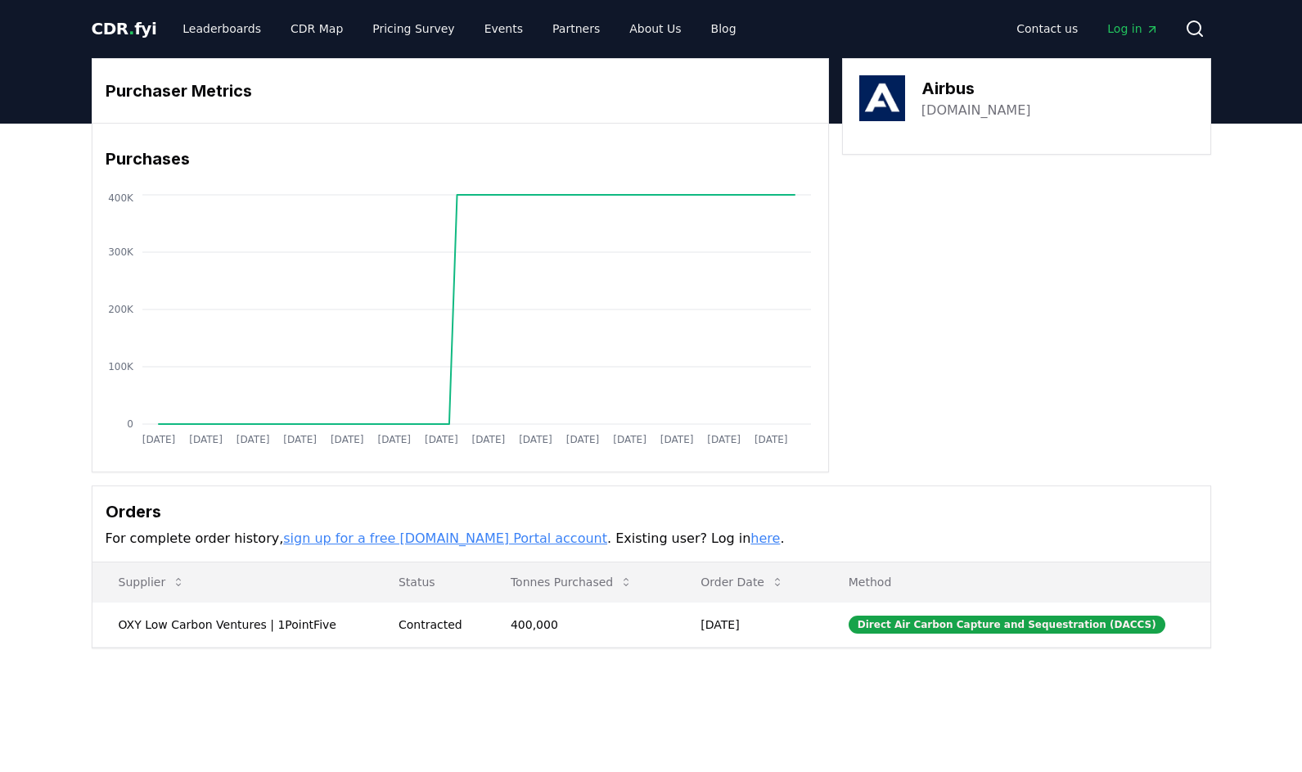 This screenshot has width=1302, height=772. I want to click on p: For complete order history, . Existing user? Log in ., so click(651, 538).